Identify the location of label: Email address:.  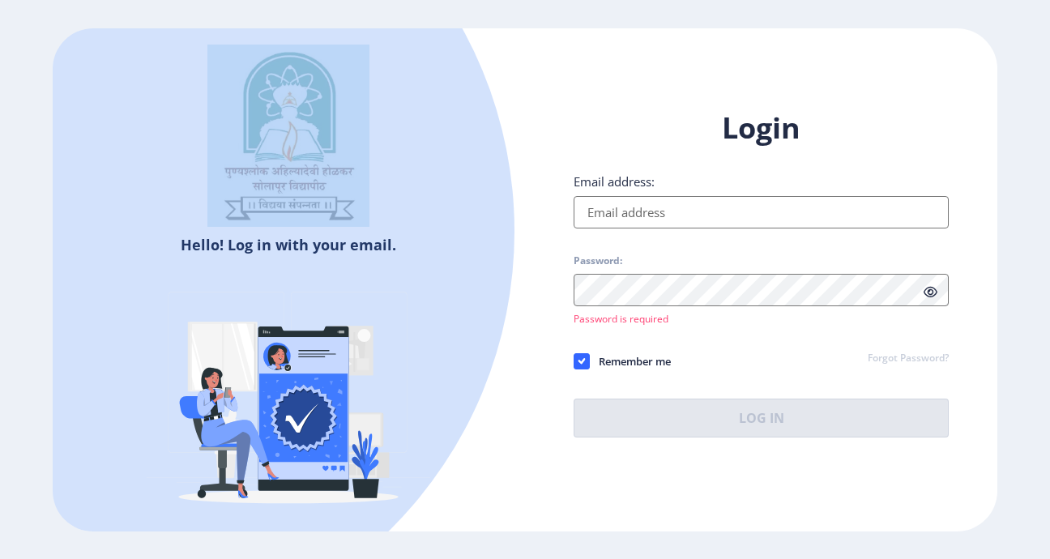
(614, 181).